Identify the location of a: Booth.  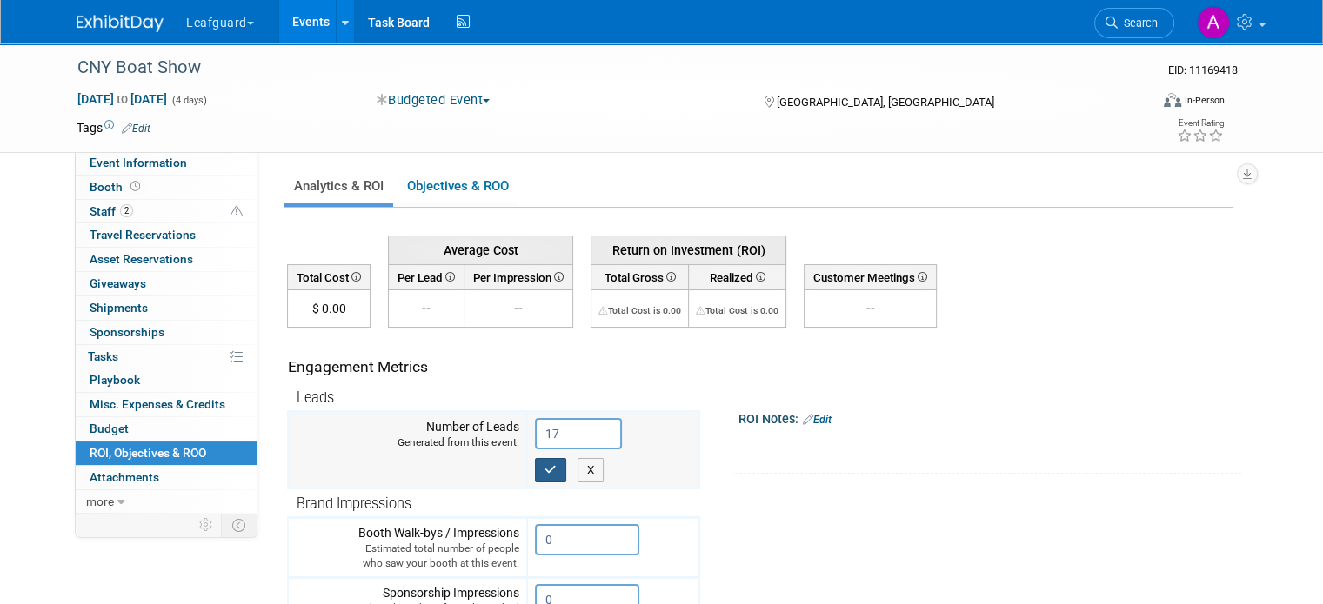
(166, 187).